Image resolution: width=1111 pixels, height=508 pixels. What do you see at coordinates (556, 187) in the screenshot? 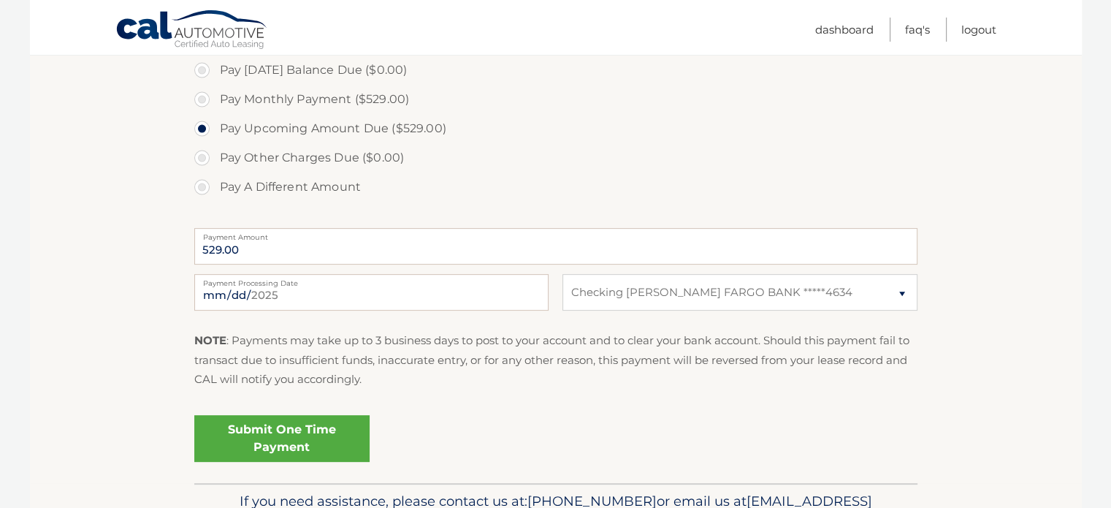
I see `label: Pay A Different Amount` at bounding box center [556, 187].